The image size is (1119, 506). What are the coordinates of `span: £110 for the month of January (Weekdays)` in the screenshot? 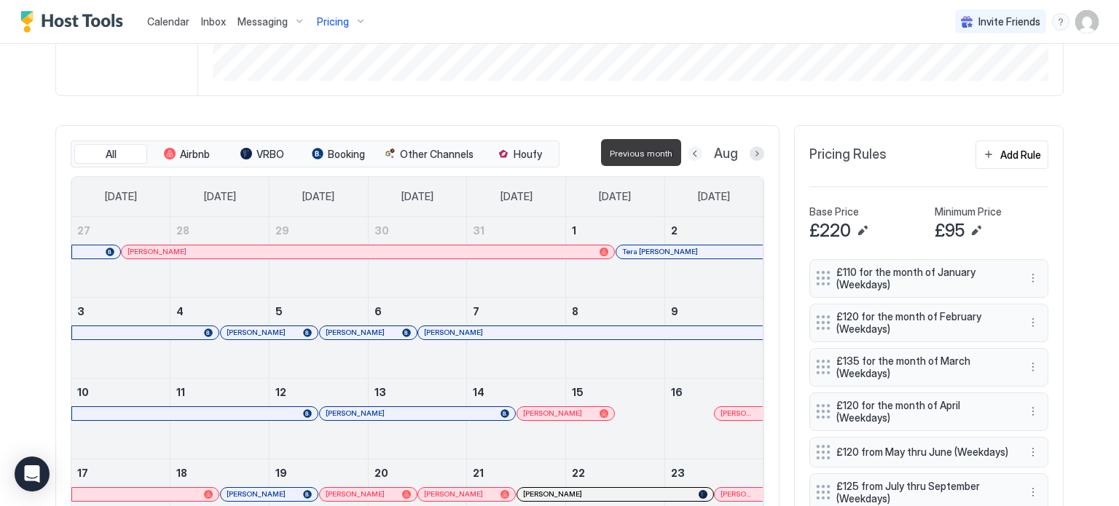 It's located at (923, 278).